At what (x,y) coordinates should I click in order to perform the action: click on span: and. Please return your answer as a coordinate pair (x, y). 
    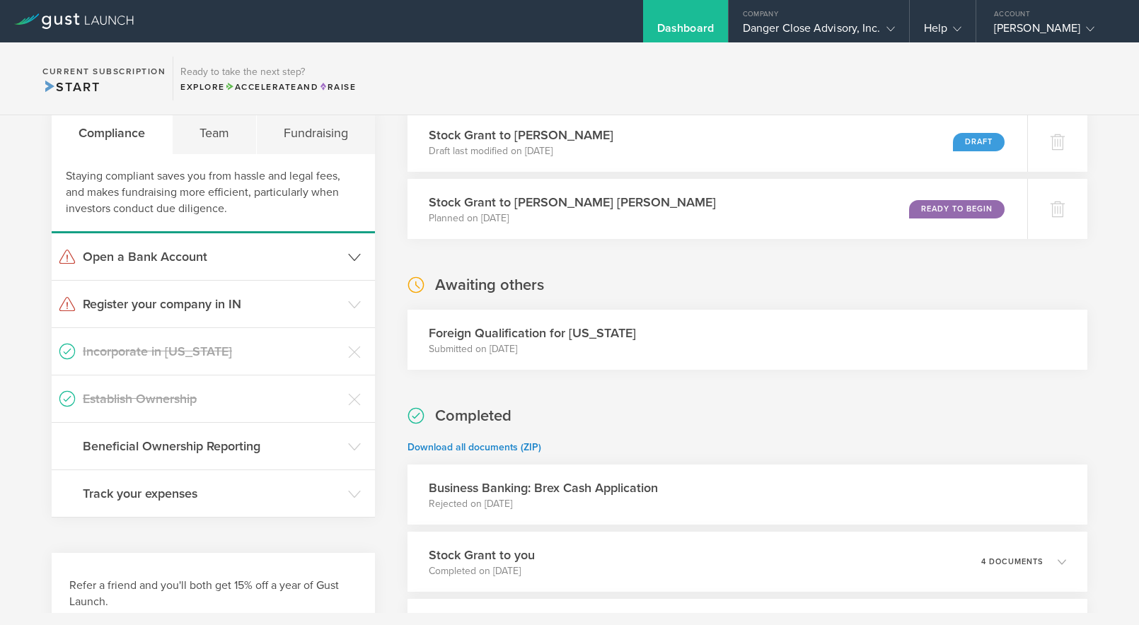
    Looking at the image, I should click on (272, 87).